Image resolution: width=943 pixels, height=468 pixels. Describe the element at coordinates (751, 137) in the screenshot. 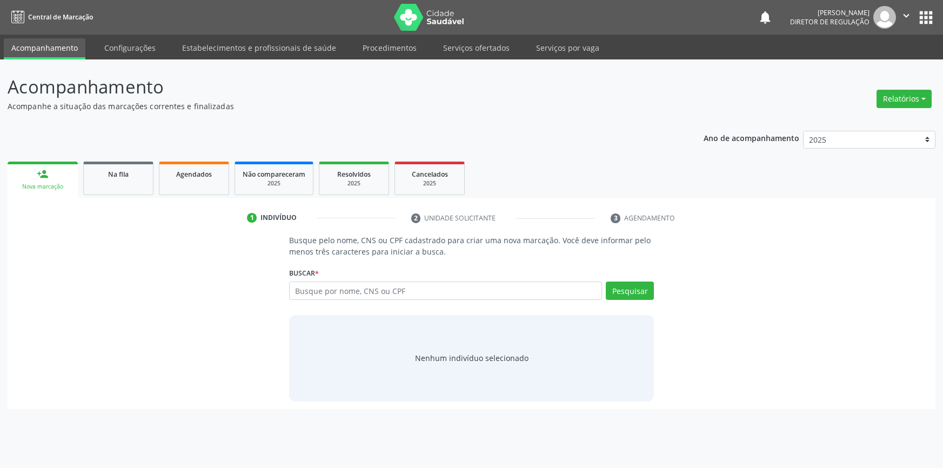

I see `p: Ano de acompanhamento` at that location.